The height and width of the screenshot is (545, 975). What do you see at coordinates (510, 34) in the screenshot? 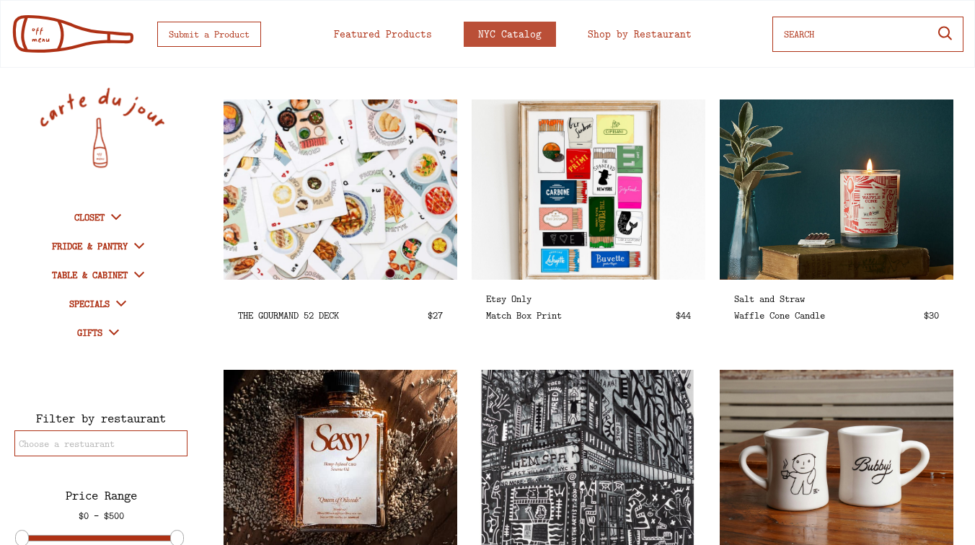
I see `div: NYC Catalog` at bounding box center [510, 34].